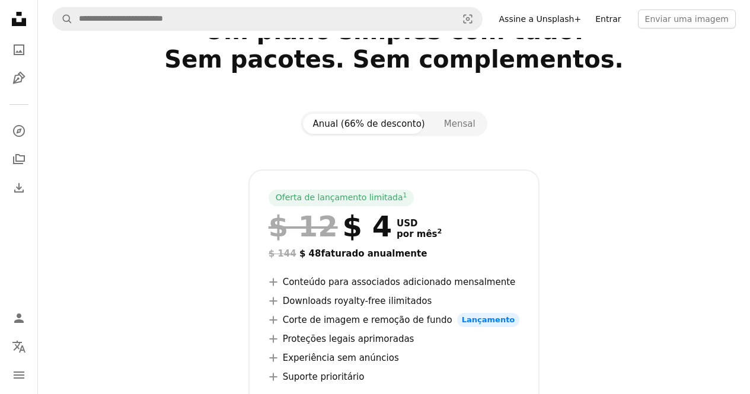 This screenshot has width=750, height=394. What do you see at coordinates (19, 318) in the screenshot?
I see `a: Entrar / Cadastrar-se` at bounding box center [19, 318].